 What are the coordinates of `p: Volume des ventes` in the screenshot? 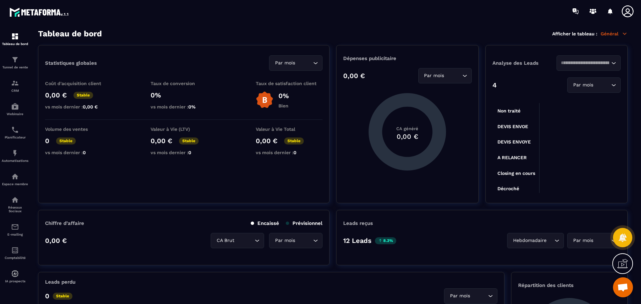 It's located at (79, 129).